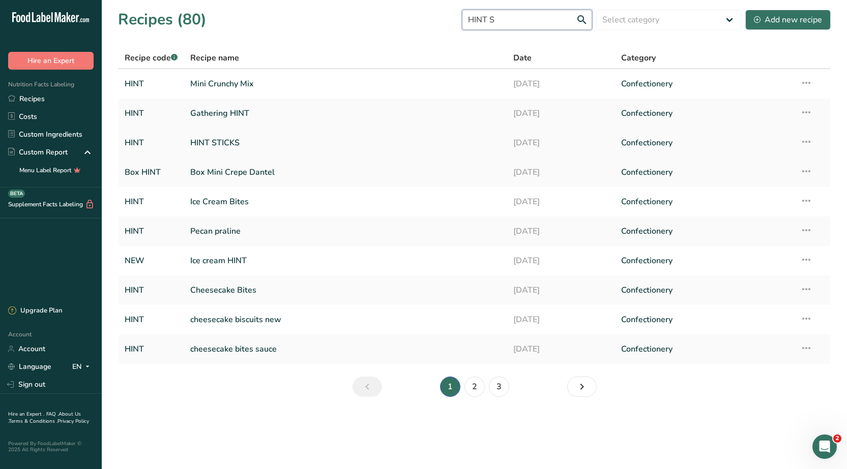 This screenshot has height=469, width=847. What do you see at coordinates (345, 349) in the screenshot?
I see `a: cheesecake bites sauce` at bounding box center [345, 349].